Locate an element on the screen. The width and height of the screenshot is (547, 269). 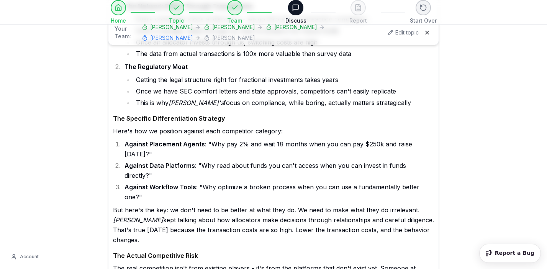
span: Topic is located at coordinates (176, 21).